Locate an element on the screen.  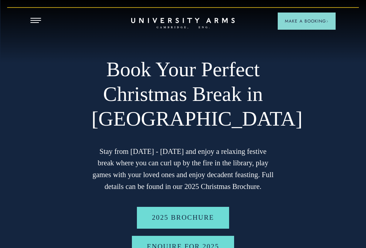
button: Make a BookingArrow icon is located at coordinates (307, 21).